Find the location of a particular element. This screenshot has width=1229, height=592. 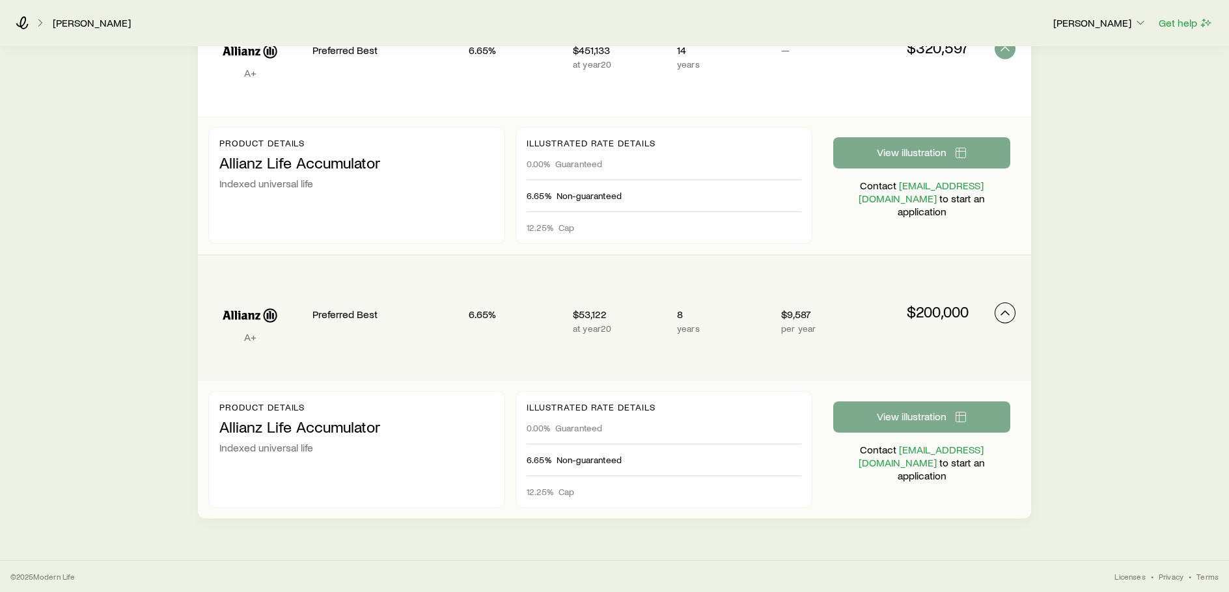

p: $320,597 is located at coordinates (922, 48).